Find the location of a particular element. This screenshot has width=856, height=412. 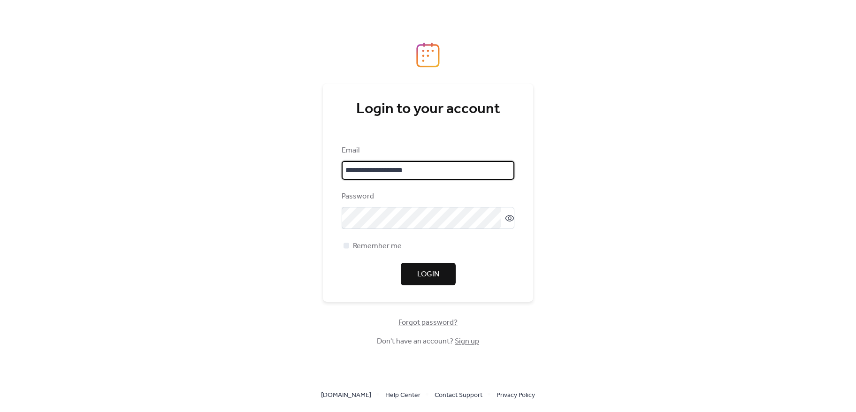

span: Login is located at coordinates (428, 275).